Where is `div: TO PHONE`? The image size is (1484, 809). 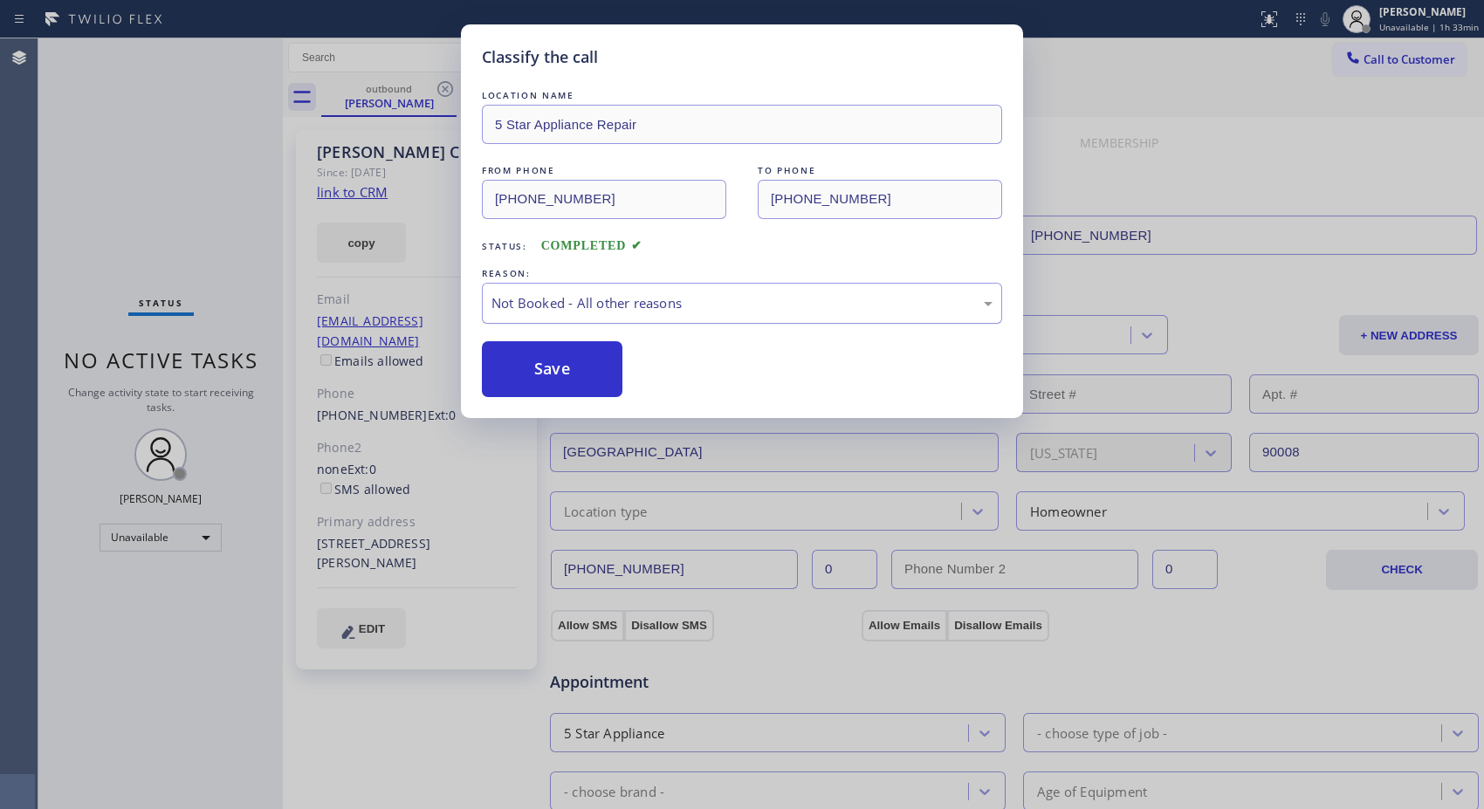 div: TO PHONE is located at coordinates (880, 170).